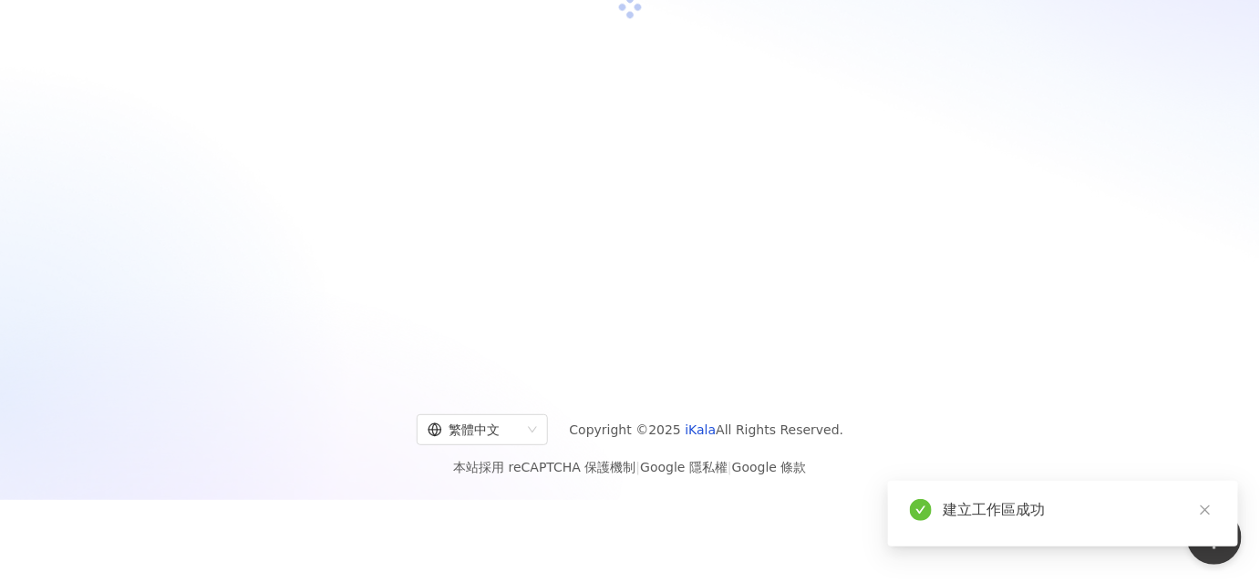 The width and height of the screenshot is (1260, 583). What do you see at coordinates (921, 510) in the screenshot?
I see `span: check-circle` at bounding box center [921, 510].